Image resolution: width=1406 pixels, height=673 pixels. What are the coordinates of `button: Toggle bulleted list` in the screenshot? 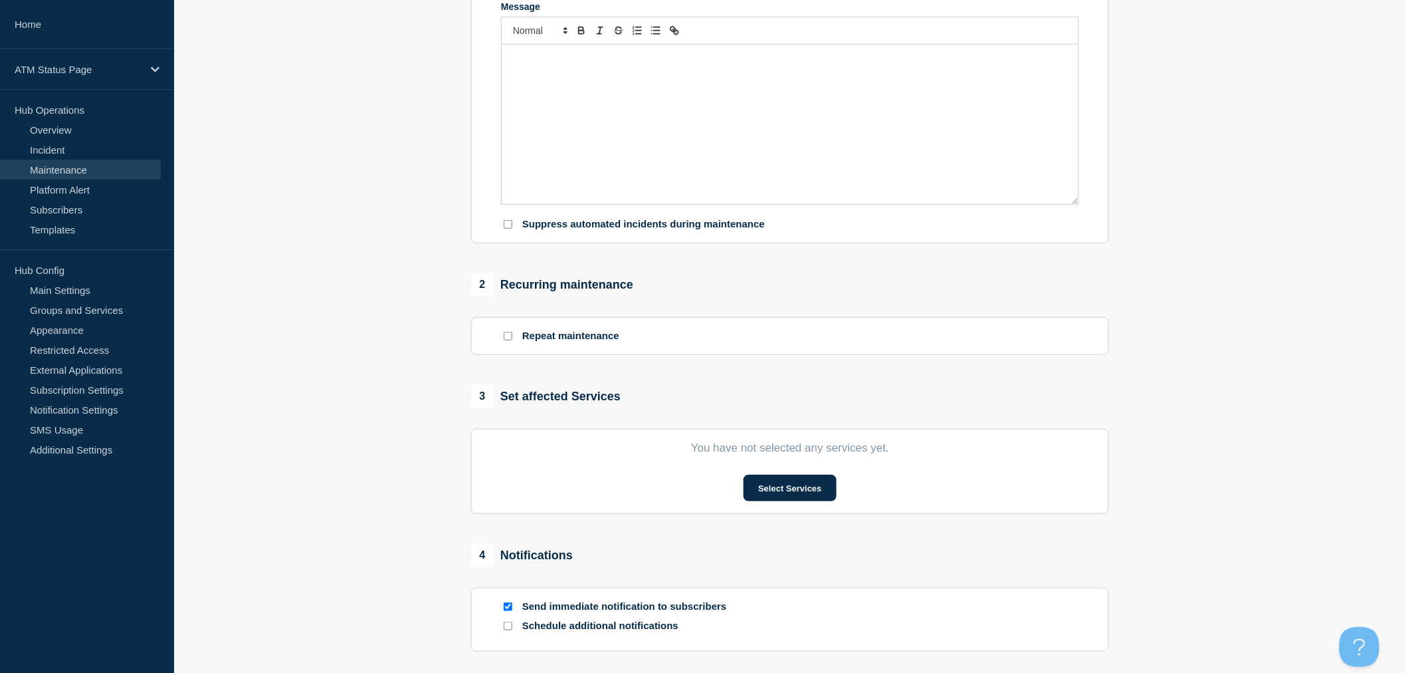 It's located at (656, 31).